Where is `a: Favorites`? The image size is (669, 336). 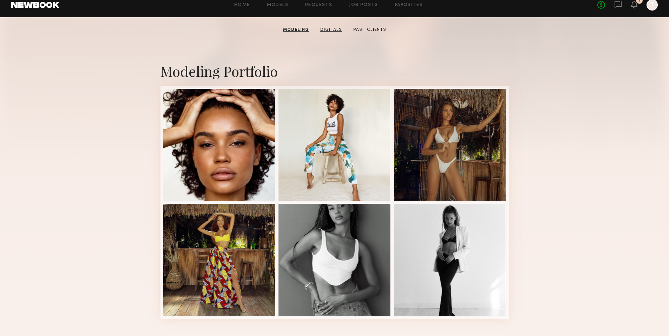
a: Favorites is located at coordinates (408, 5).